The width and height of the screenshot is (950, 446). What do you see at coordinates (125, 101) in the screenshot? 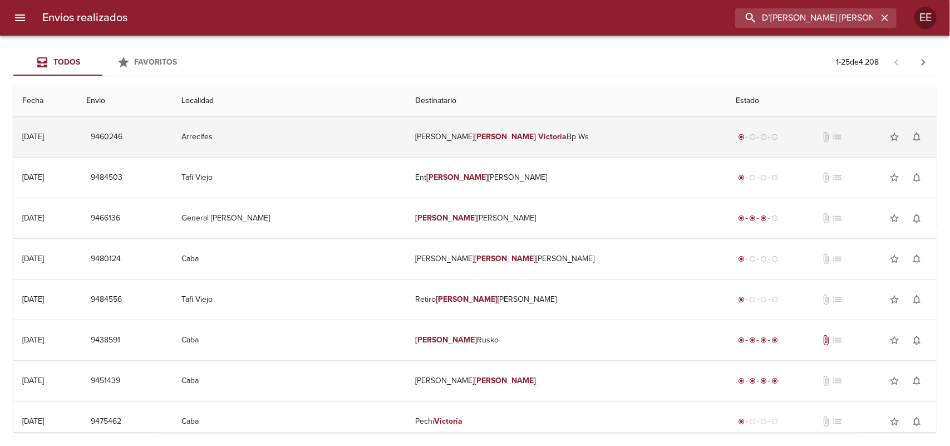
I see `th: Envio` at bounding box center [125, 101].